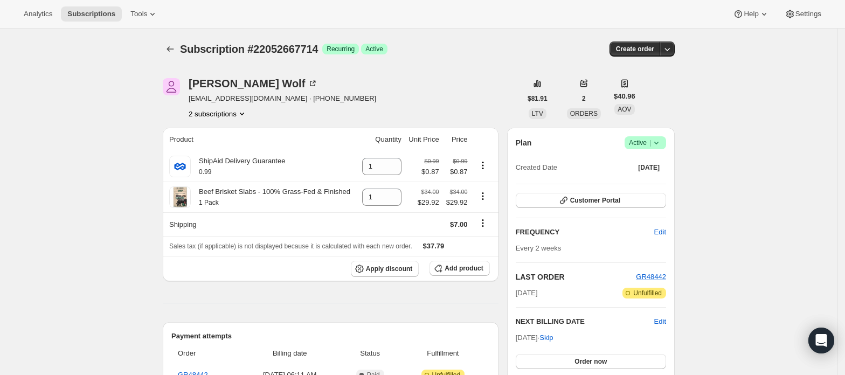  I want to click on h2: NEXT BILLING DATE, so click(584, 322).